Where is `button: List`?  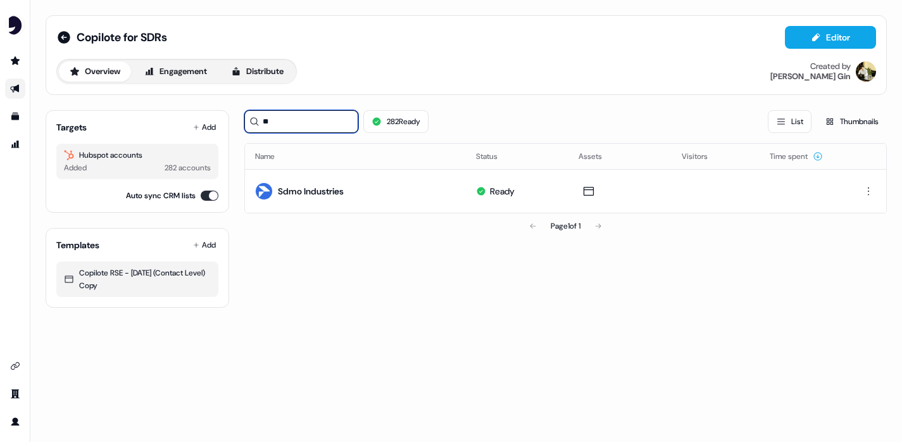
button: List is located at coordinates (789, 122).